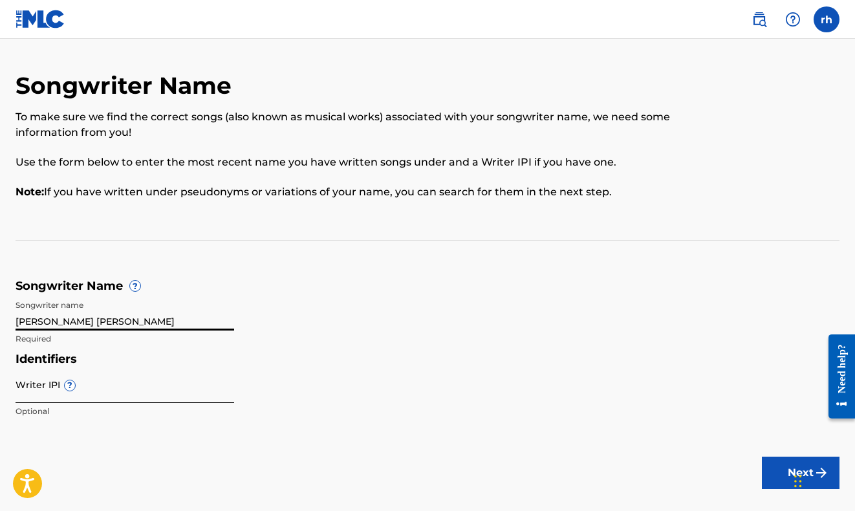  What do you see at coordinates (800, 473) in the screenshot?
I see `button: Next` at bounding box center [800, 473].